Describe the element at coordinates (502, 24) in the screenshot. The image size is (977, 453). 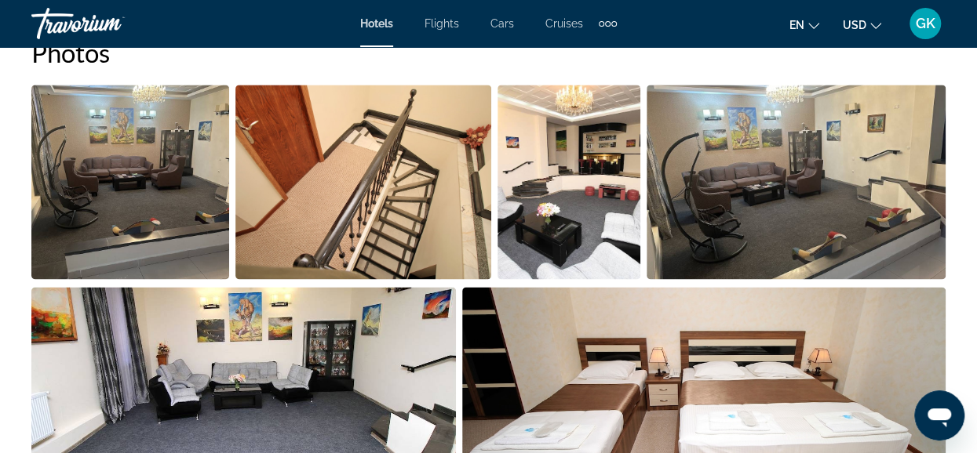
I see `a: Cars` at that location.